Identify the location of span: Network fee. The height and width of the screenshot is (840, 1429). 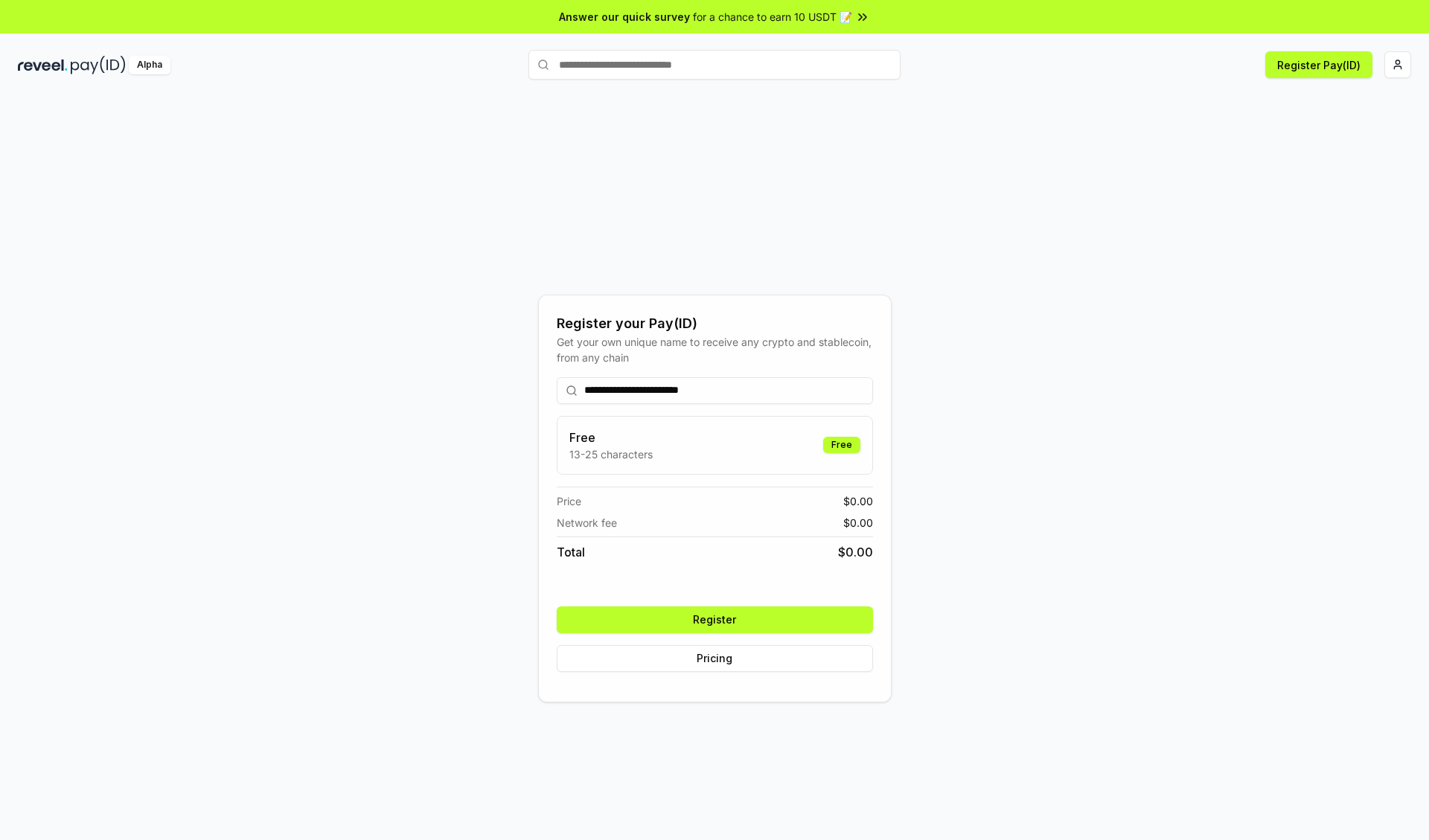
(587, 523).